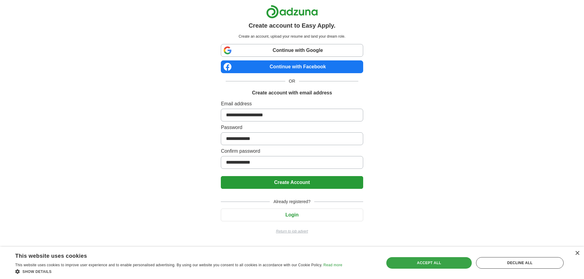  I want to click on p: Return to job advert, so click(291, 232).